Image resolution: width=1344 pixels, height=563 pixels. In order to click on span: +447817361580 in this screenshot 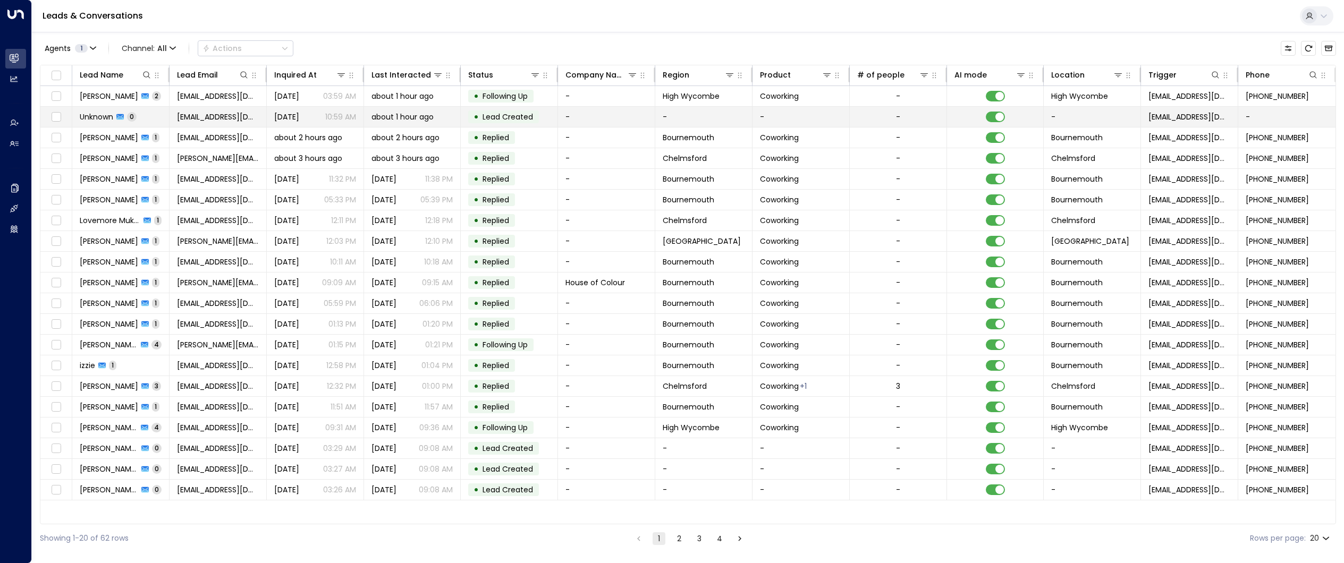, I will do `click(1277, 324)`.